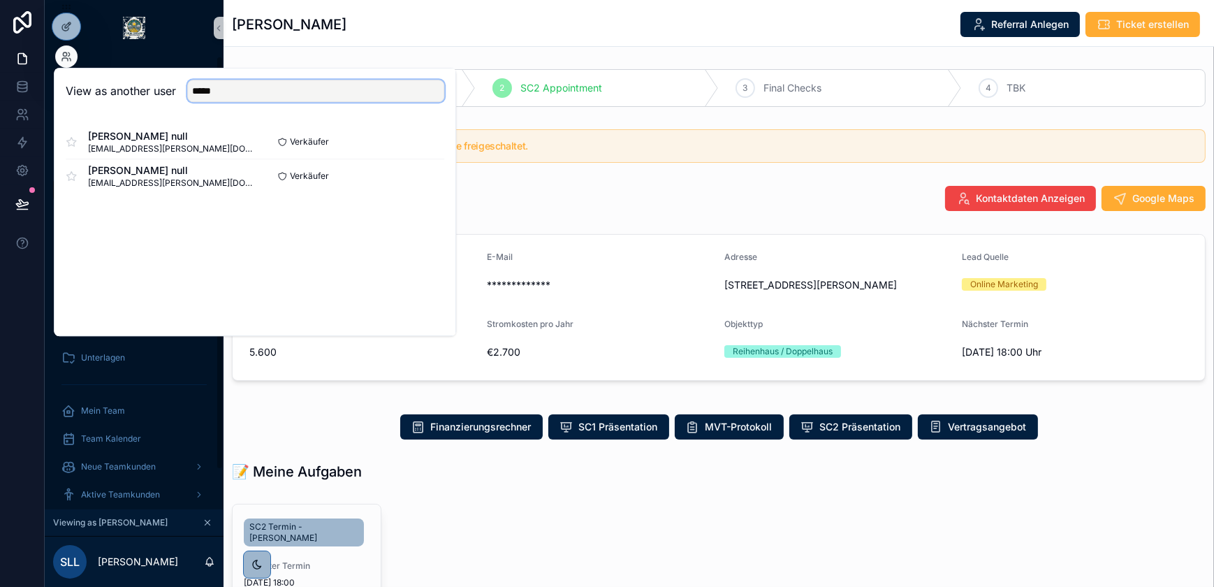  Describe the element at coordinates (978, 427) in the screenshot. I see `button: Vertragsangebot` at that location.